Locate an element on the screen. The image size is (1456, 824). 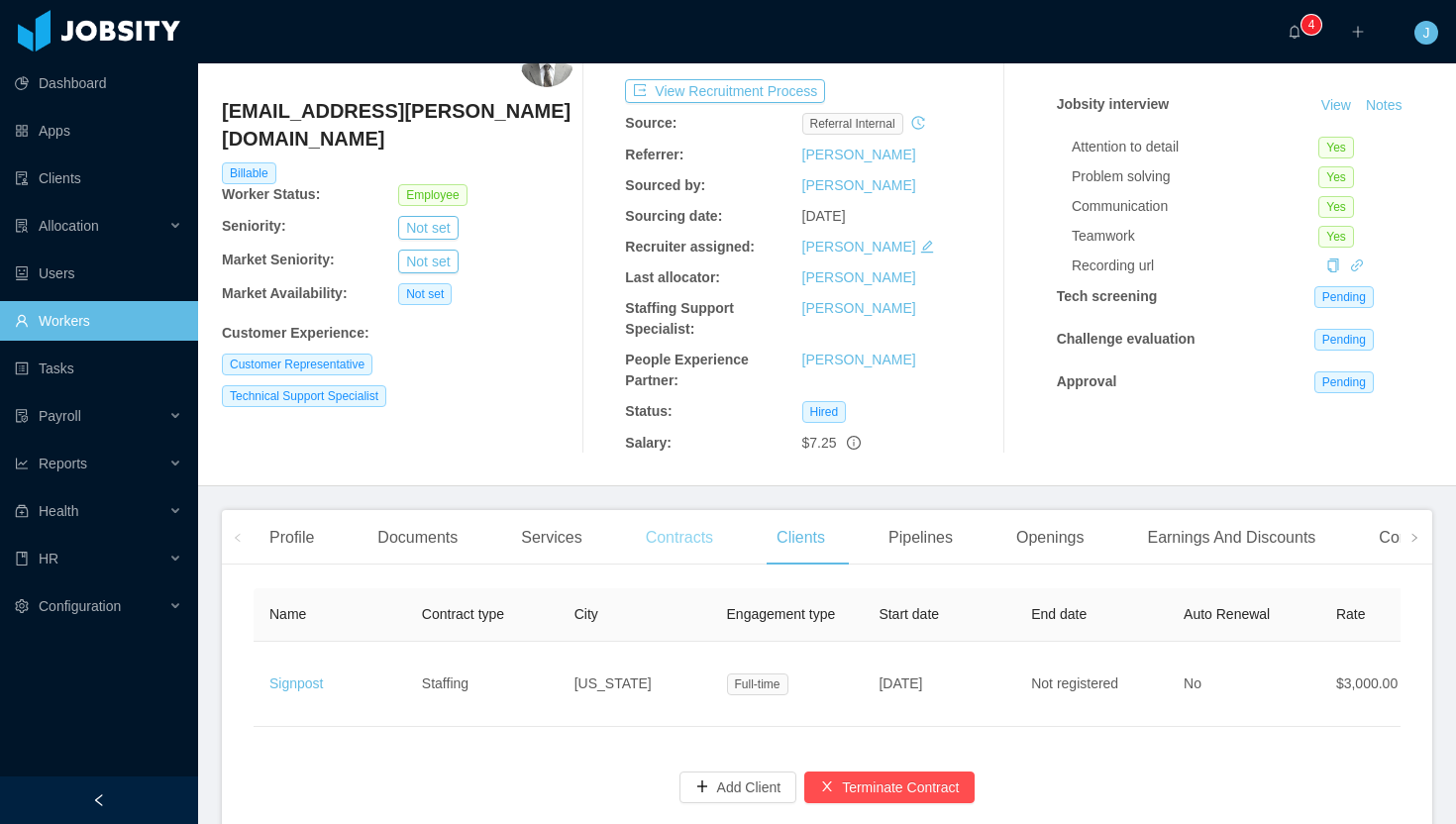
sup: 4 is located at coordinates (1312, 25).